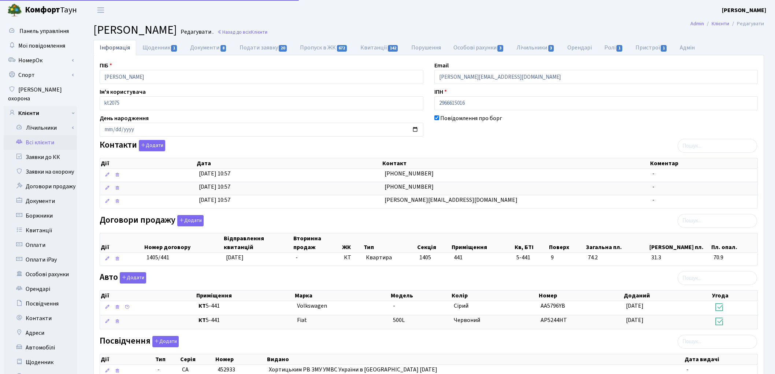 The height and width of the screenshot is (374, 775). Describe the element at coordinates (40, 172) in the screenshot. I see `a: Заявки на охорону` at that location.